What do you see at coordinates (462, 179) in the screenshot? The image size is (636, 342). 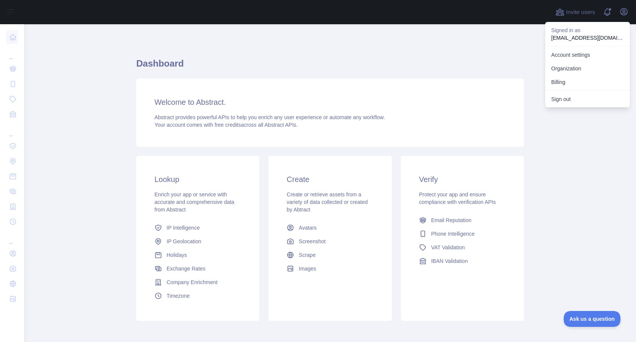 I see `h3: Verify` at bounding box center [462, 179].